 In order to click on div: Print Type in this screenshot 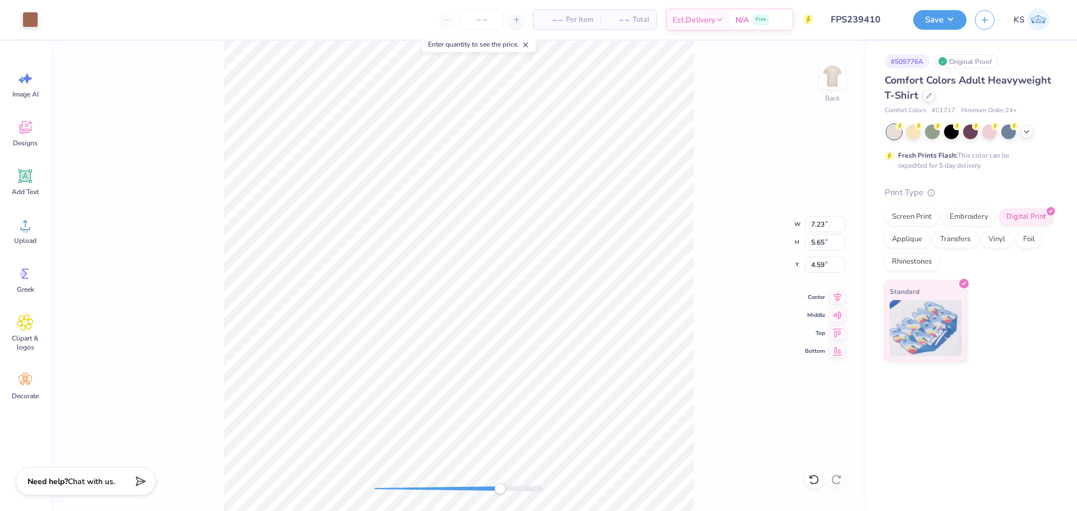, I will do `click(970, 192)`.